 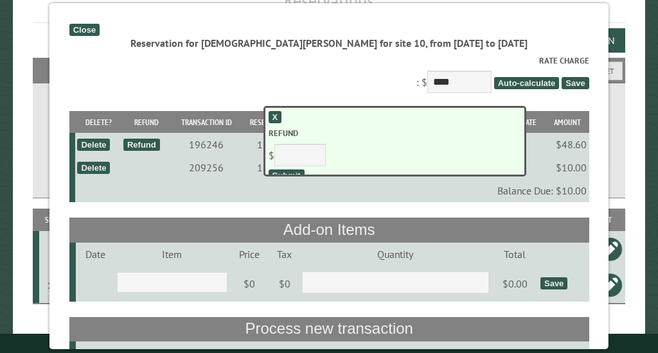 What do you see at coordinates (53, 285) in the screenshot?
I see `div: 10` at bounding box center [53, 285].